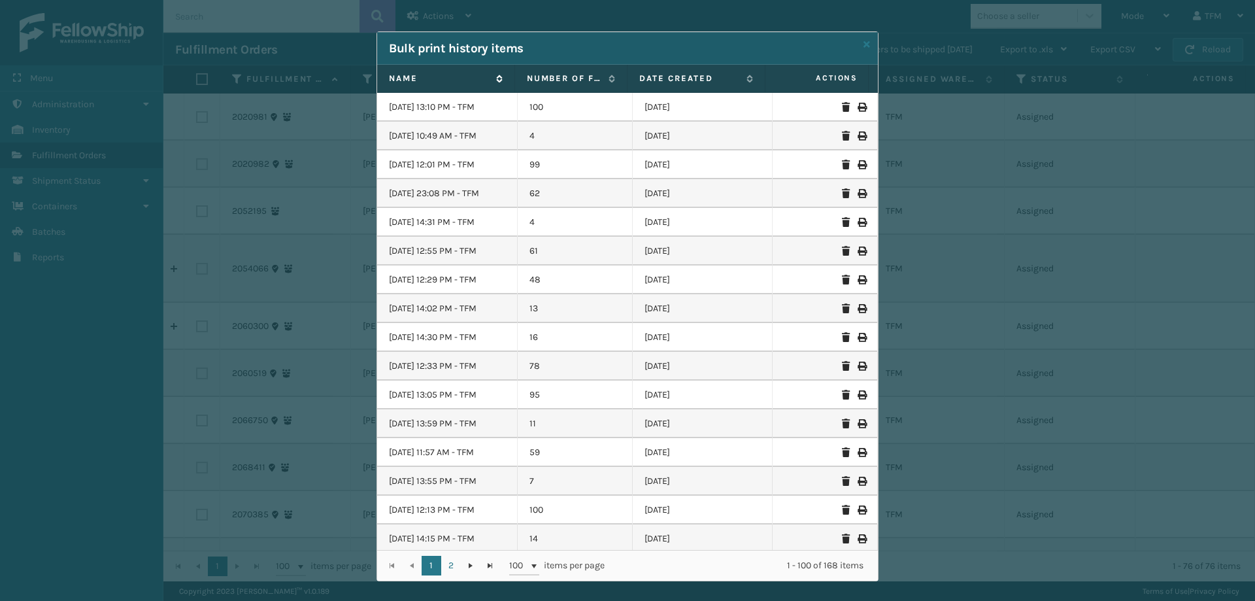 The image size is (1255, 601). Describe the element at coordinates (575, 453) in the screenshot. I see `td: 59` at that location.